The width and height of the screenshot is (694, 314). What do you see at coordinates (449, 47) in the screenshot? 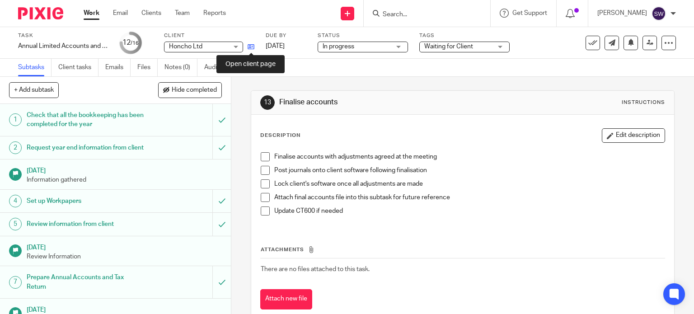
I see `span: Waiting for Client` at bounding box center [449, 47].